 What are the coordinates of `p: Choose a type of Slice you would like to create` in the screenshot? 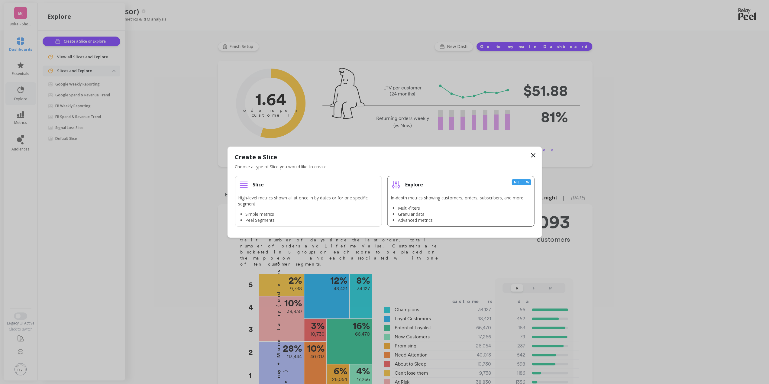 It's located at (385, 167).